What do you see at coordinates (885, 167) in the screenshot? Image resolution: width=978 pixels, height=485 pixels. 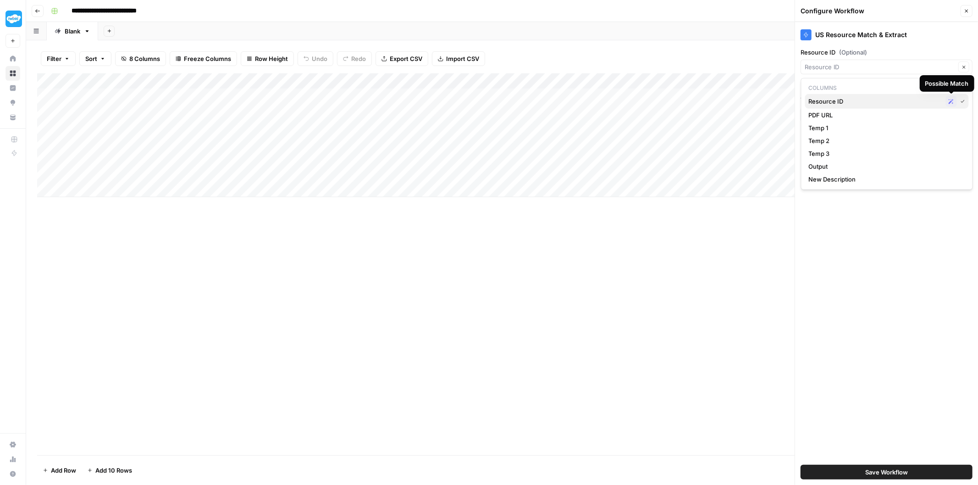 I see `span: Output` at bounding box center [885, 167].